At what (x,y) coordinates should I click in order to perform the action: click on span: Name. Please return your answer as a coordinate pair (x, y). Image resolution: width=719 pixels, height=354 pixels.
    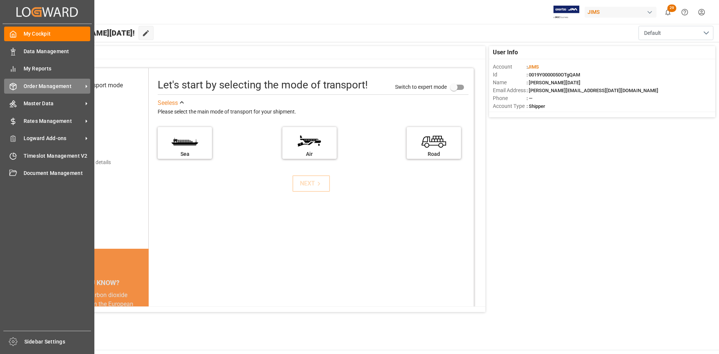
    Looking at the image, I should click on (510, 82).